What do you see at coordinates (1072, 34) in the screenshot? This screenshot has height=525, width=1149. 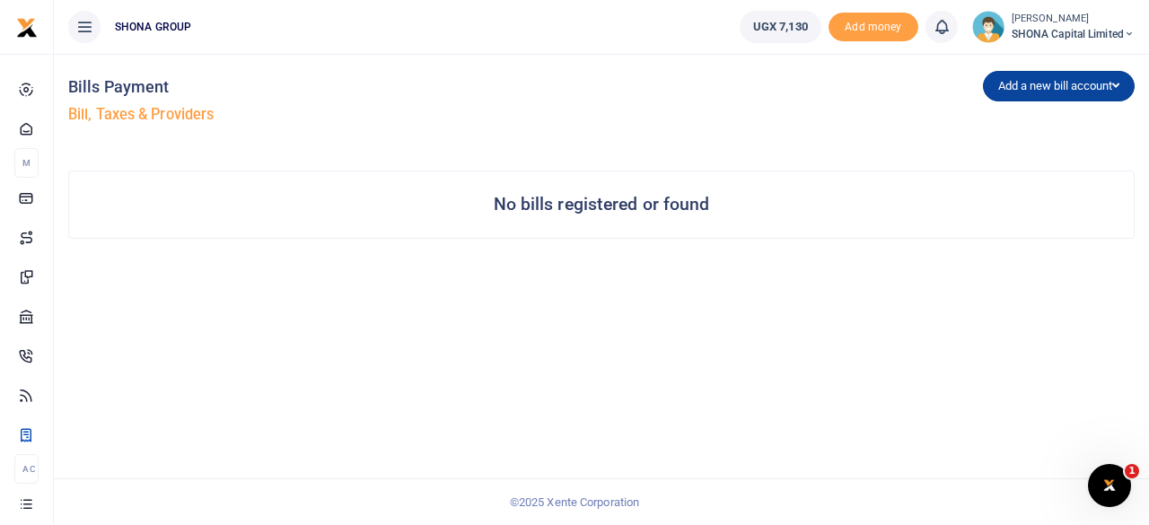 I see `span: SHONA Capital Limited` at bounding box center [1072, 34].